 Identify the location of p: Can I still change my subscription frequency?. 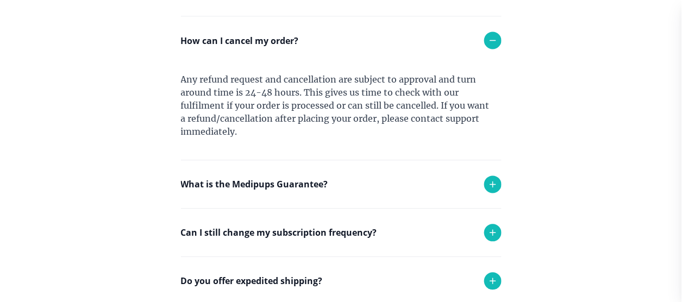
(279, 233).